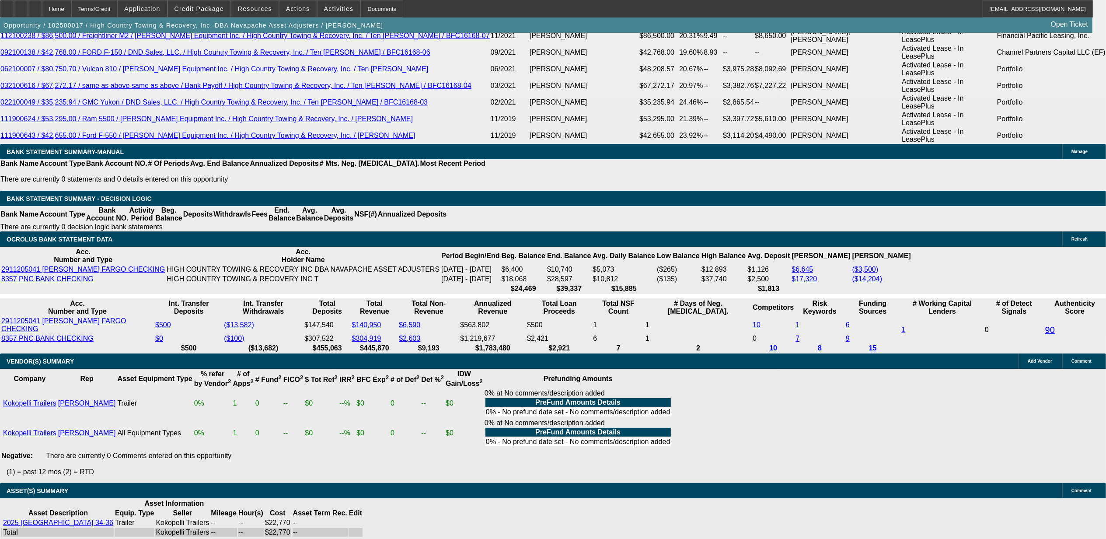 Image resolution: width=1106 pixels, height=539 pixels. I want to click on td: 23.92%, so click(691, 136).